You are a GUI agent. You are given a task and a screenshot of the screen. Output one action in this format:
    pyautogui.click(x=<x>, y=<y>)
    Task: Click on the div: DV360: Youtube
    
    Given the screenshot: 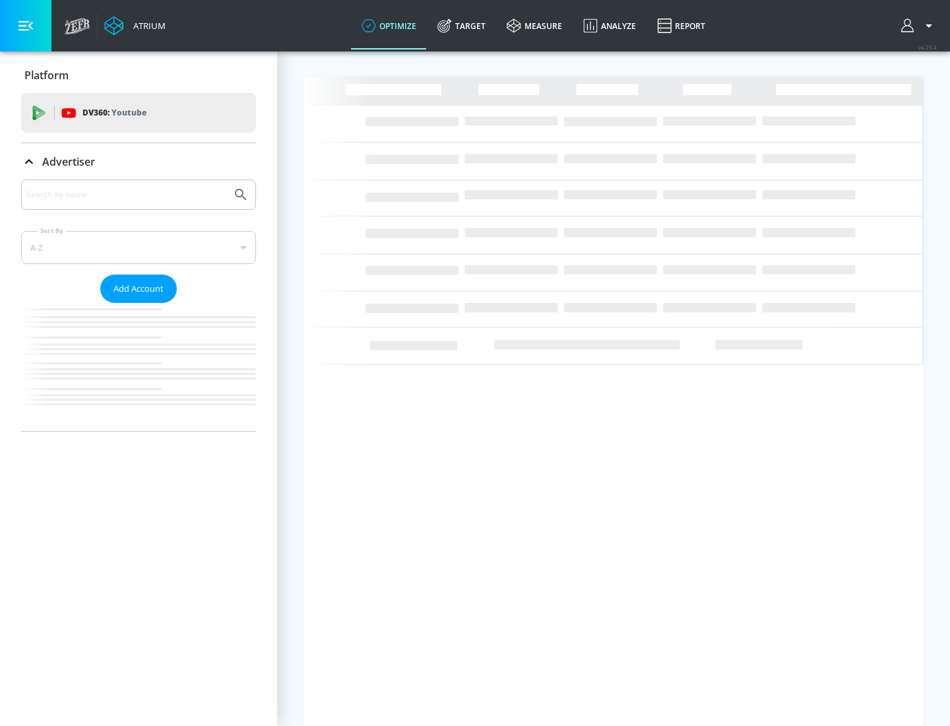 What is the action you would take?
    pyautogui.click(x=139, y=113)
    